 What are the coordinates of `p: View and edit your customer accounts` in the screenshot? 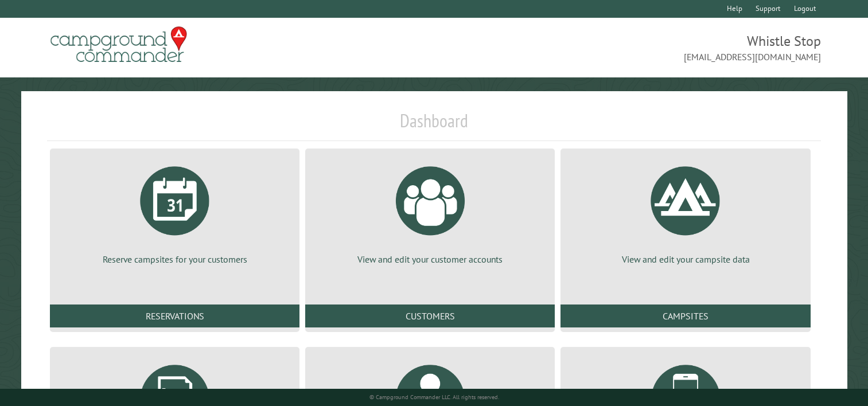 It's located at (430, 259).